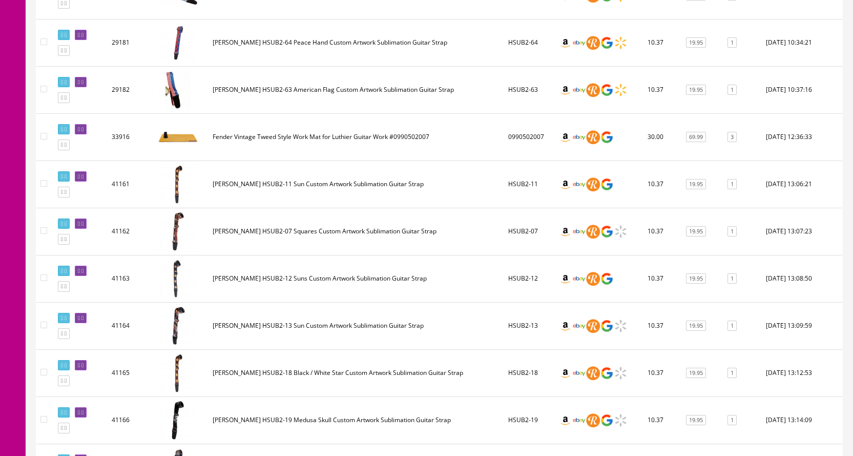 This screenshot has height=456, width=853. Describe the element at coordinates (732, 137) in the screenshot. I see `a: 3` at that location.